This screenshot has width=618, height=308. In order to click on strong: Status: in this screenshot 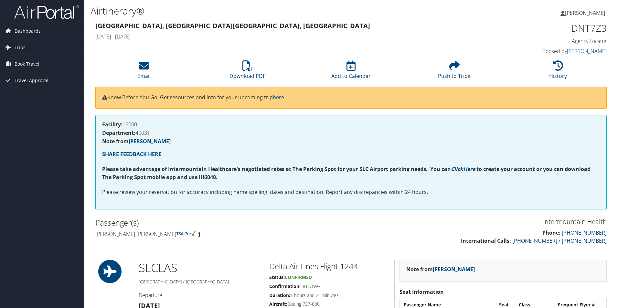, I will do `click(277, 277)`.